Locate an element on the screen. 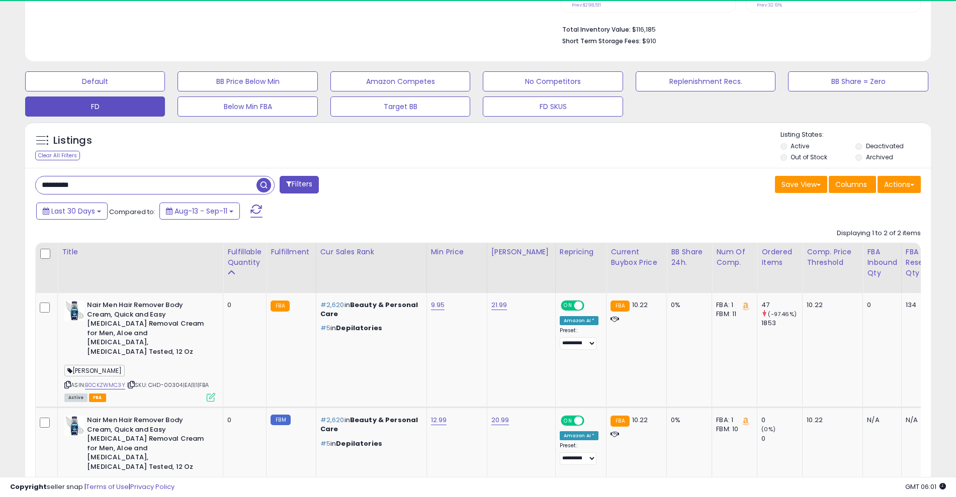 This screenshot has height=497, width=956. button: BB Price Below Min is located at coordinates (247, 81).